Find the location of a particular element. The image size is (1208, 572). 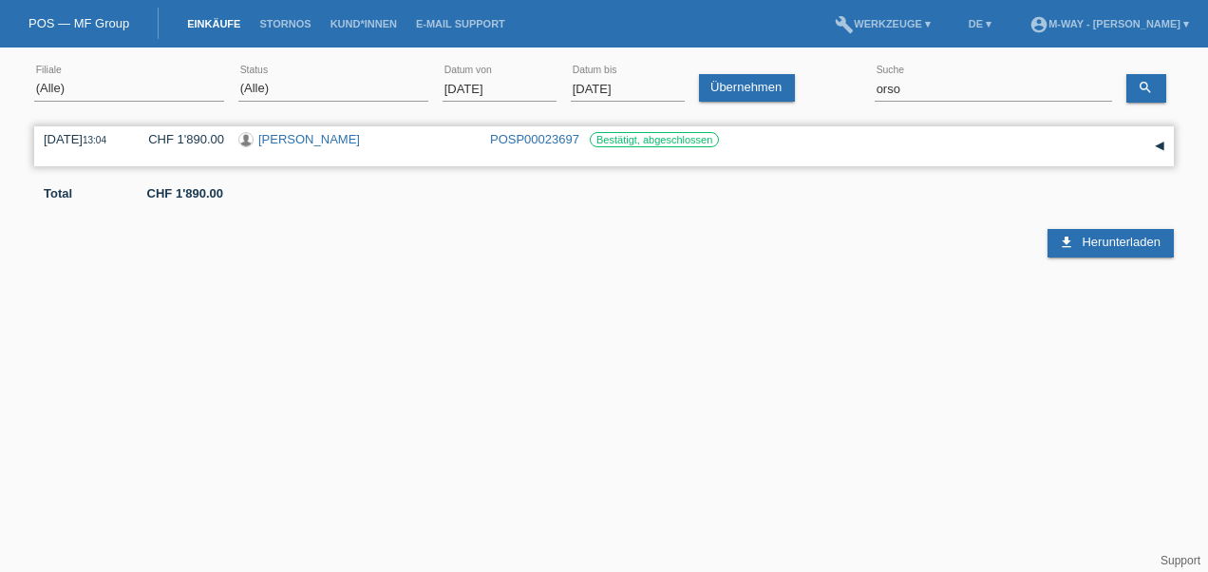

b: Total is located at coordinates (58, 193).